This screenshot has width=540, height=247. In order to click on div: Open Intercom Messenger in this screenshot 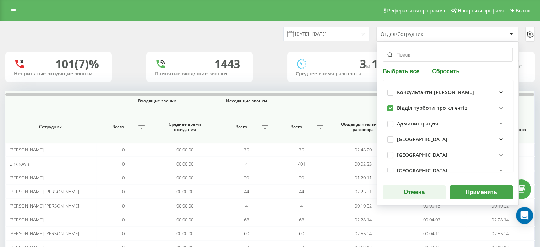, I will do `click(525, 215)`.